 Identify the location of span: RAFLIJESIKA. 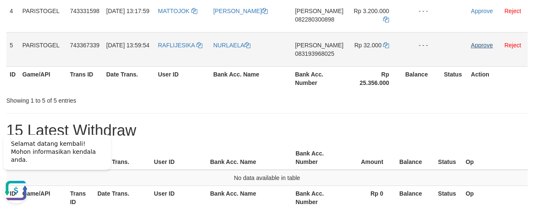
(176, 45).